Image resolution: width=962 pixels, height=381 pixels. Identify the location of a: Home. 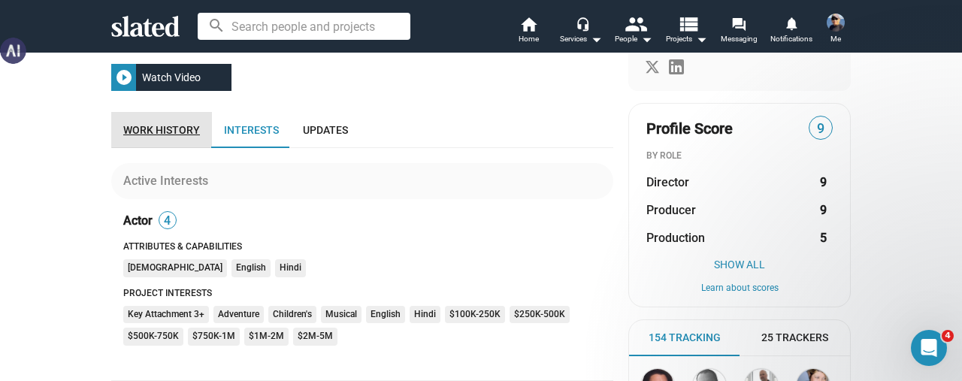
(528, 32).